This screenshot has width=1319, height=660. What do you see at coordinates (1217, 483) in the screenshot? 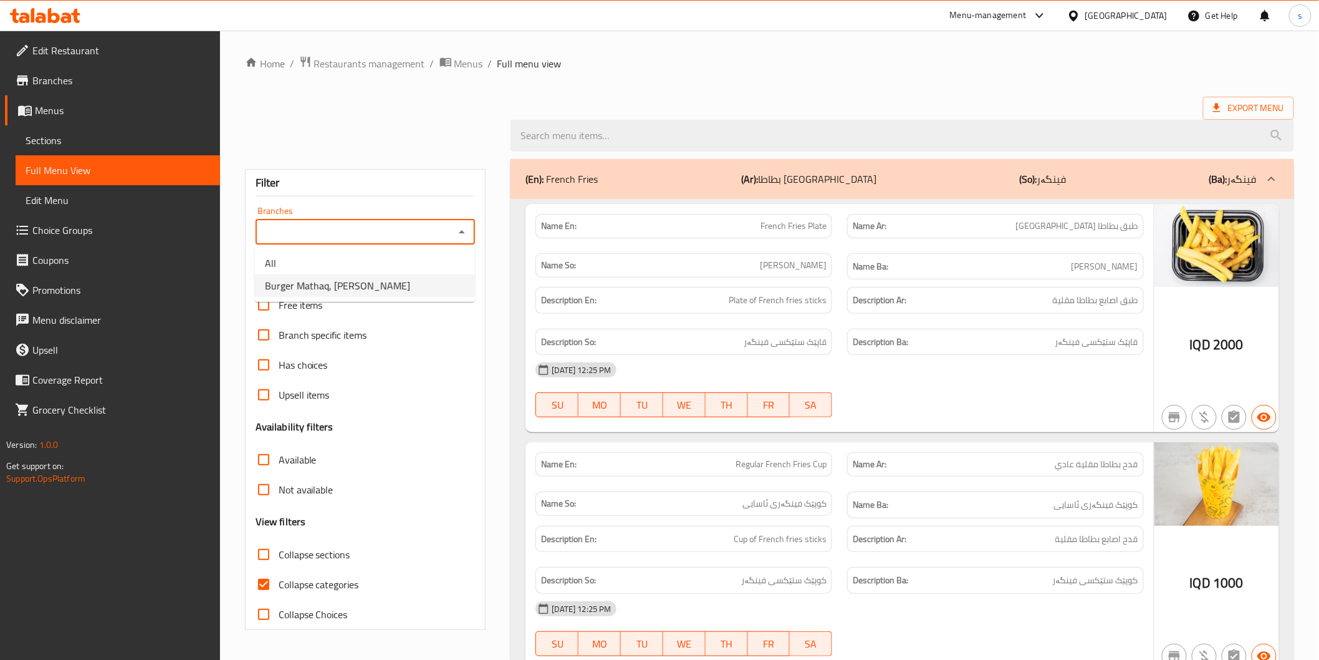
I see `img: %D9%82%D8%AF%D8%AD_%D9%81%D9%86%D9%83%D8%B1_%D8%B9%D8%A7%D8%AF%D9%8A638950048247722445.png` at bounding box center [1217, 483].